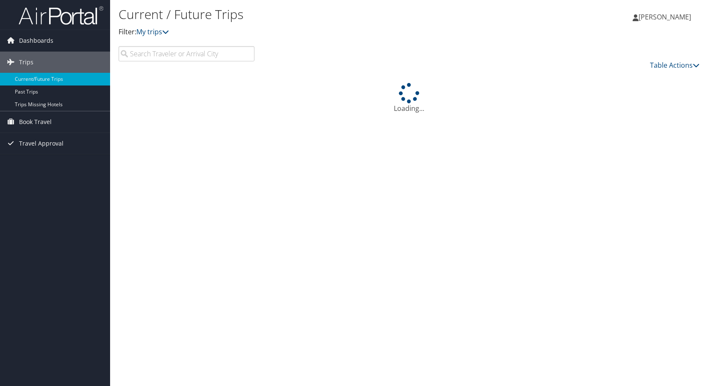  I want to click on div: Loading..., so click(409, 98).